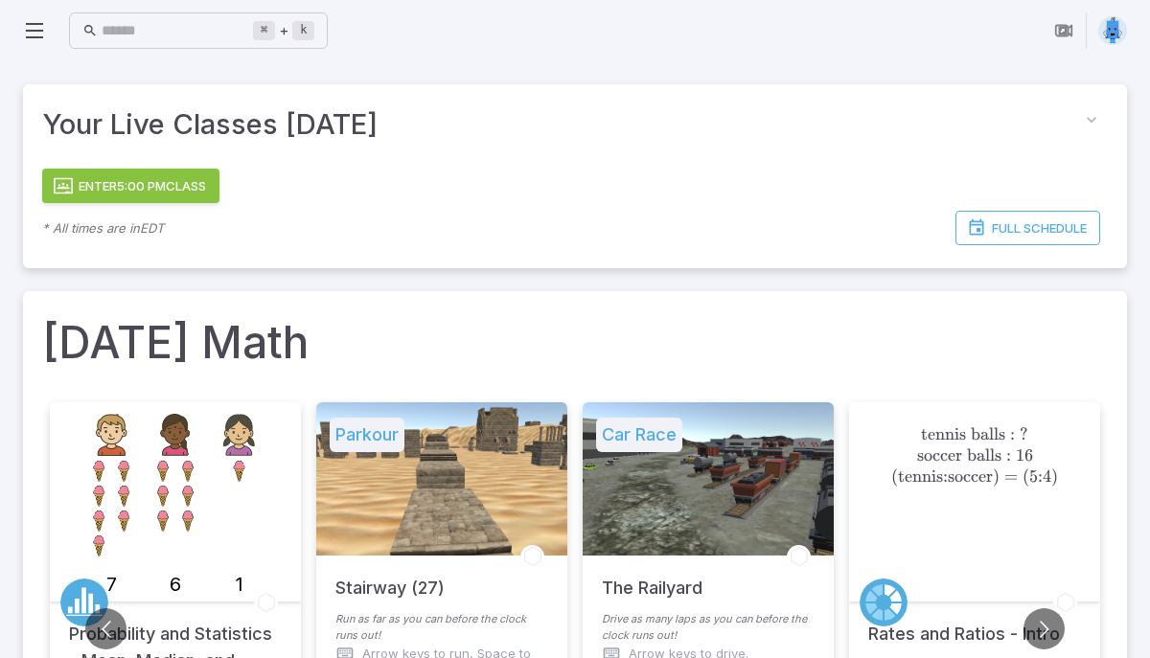 The image size is (1150, 658). Describe the element at coordinates (105, 628) in the screenshot. I see `button: Go to previous slide` at that location.